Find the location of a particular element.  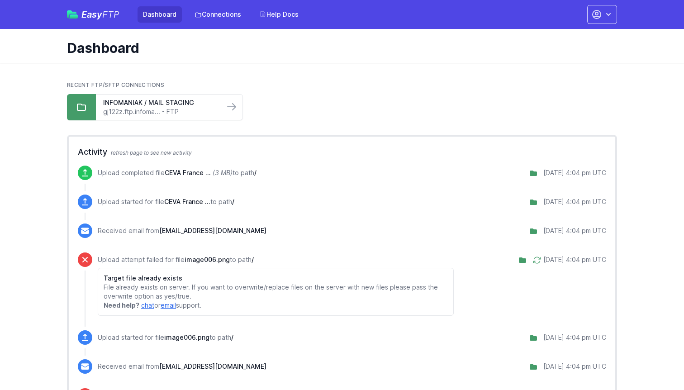

p: Upload attempt failed for file to path is located at coordinates (276, 260).